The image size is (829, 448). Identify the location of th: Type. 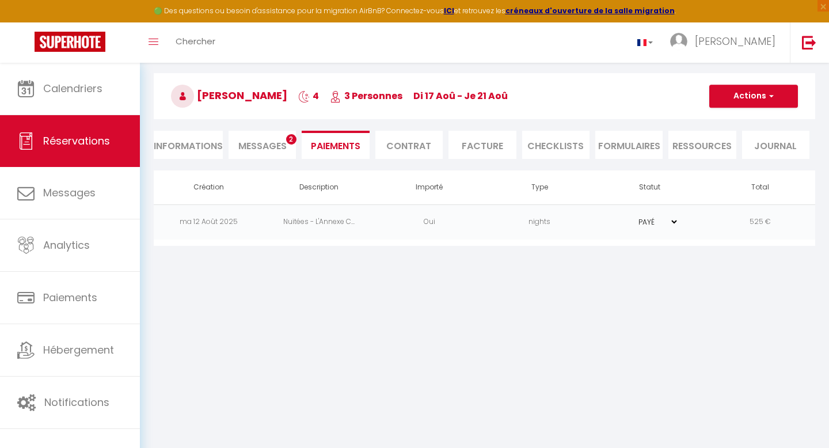
(540, 187).